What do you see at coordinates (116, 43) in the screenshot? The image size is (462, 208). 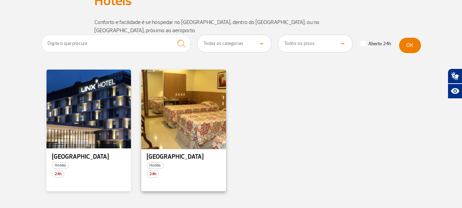 I see `input: Digite o que procura` at bounding box center [116, 43].